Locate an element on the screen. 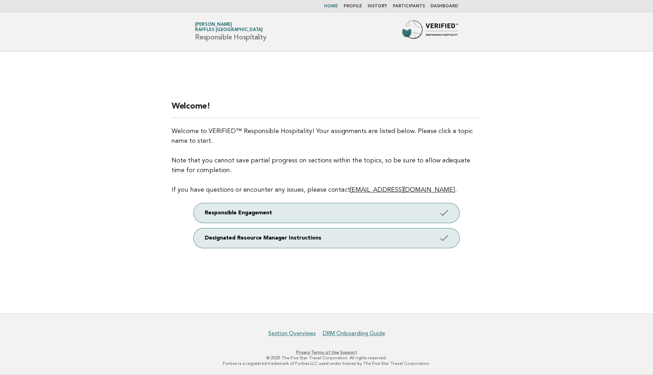 This screenshot has height=375, width=653. img: Forbes Travel Guide is located at coordinates (430, 32).